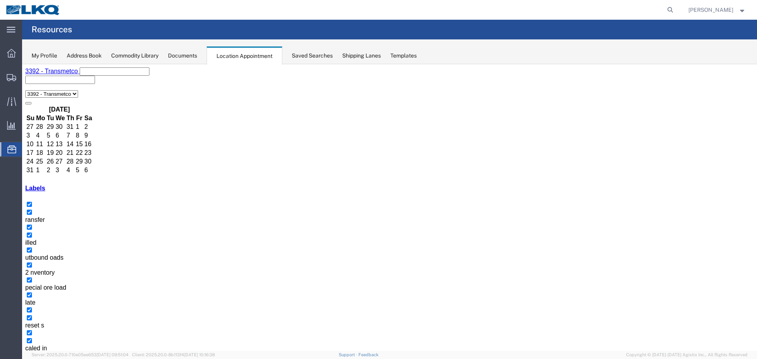 Image resolution: width=757 pixels, height=359 pixels. What do you see at coordinates (18, 208) in the screenshot?
I see `span: 2 nventory` at bounding box center [18, 208].